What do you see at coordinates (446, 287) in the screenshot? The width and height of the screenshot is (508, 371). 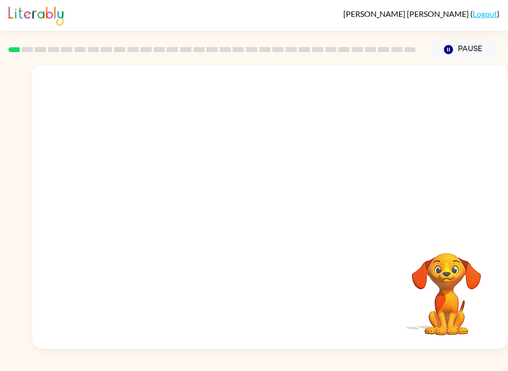 I see `video: Your browser must support playing .mp4 files to use Literably. Please try using another browser.` at bounding box center [446, 287].